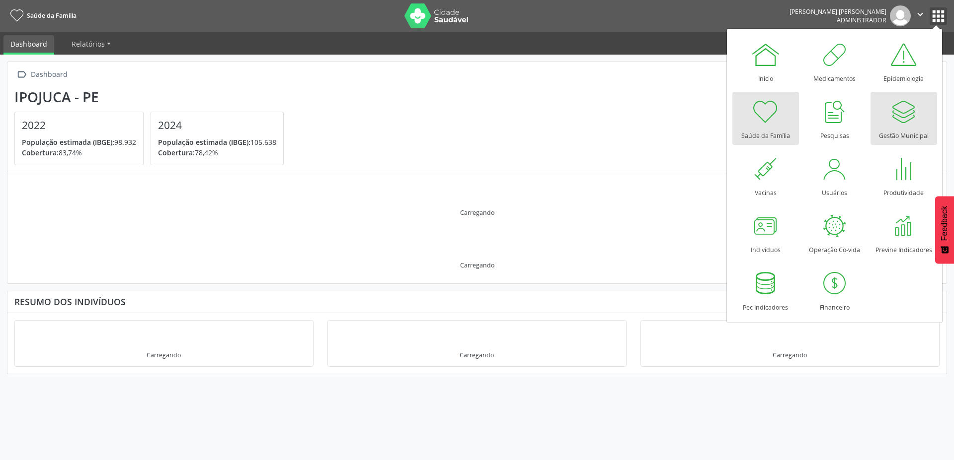 The height and width of the screenshot is (460, 954). I want to click on a: Usuários, so click(834, 175).